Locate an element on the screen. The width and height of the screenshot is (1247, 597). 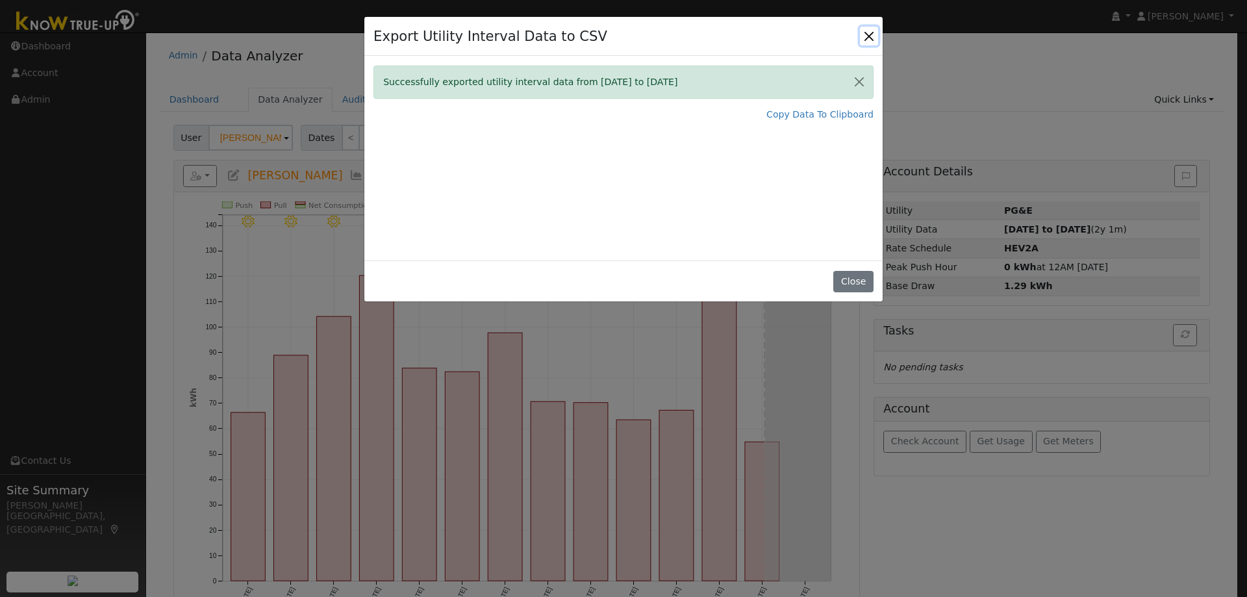
a: Copy Data To Clipboard is located at coordinates (820, 114).